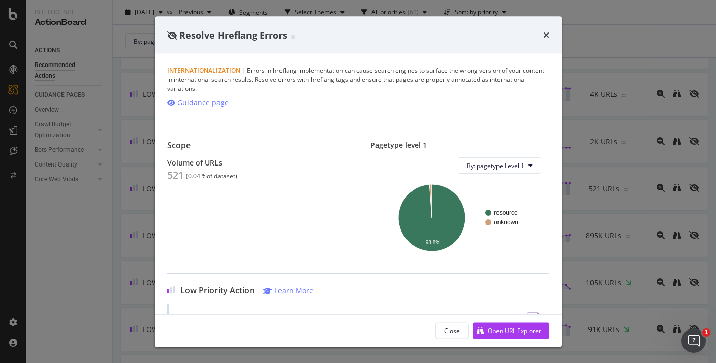  I want to click on div: Guidance page, so click(203, 103).